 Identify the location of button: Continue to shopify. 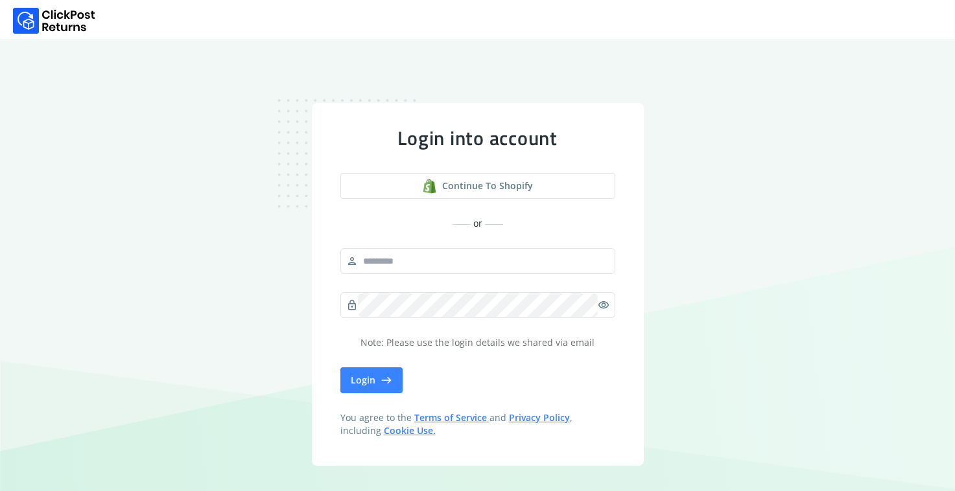
(478, 186).